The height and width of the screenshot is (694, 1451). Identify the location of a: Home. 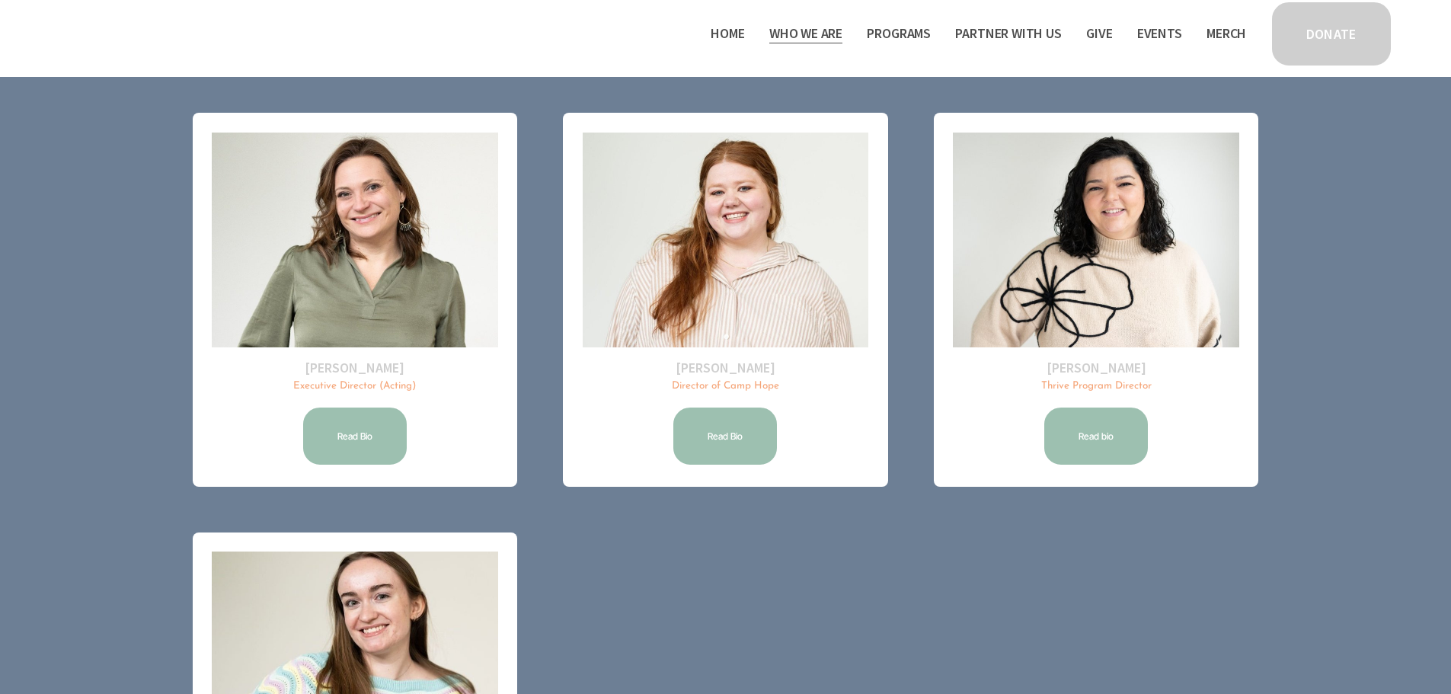
(727, 34).